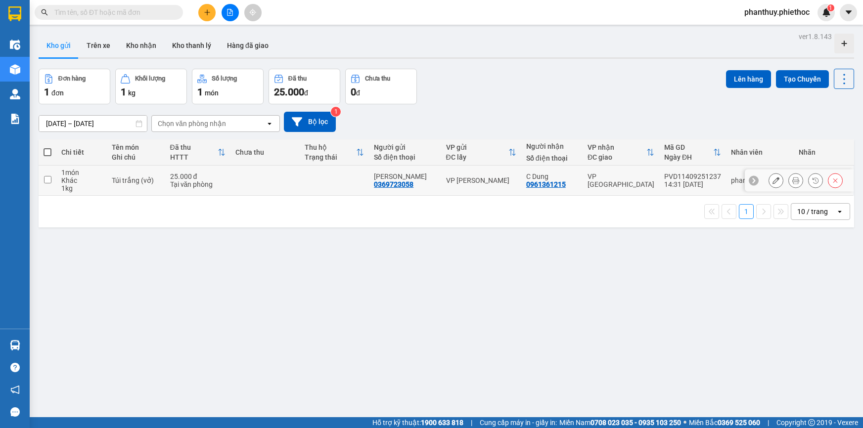 This screenshot has height=428, width=863. What do you see at coordinates (693, 177) in the screenshot?
I see `div: PVD11409251237` at bounding box center [693, 177].